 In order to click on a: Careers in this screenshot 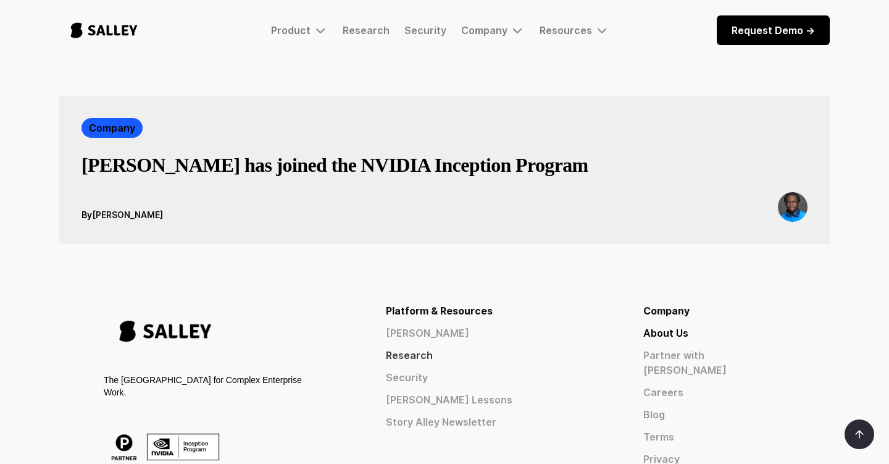, I will do `click(715, 392)`.